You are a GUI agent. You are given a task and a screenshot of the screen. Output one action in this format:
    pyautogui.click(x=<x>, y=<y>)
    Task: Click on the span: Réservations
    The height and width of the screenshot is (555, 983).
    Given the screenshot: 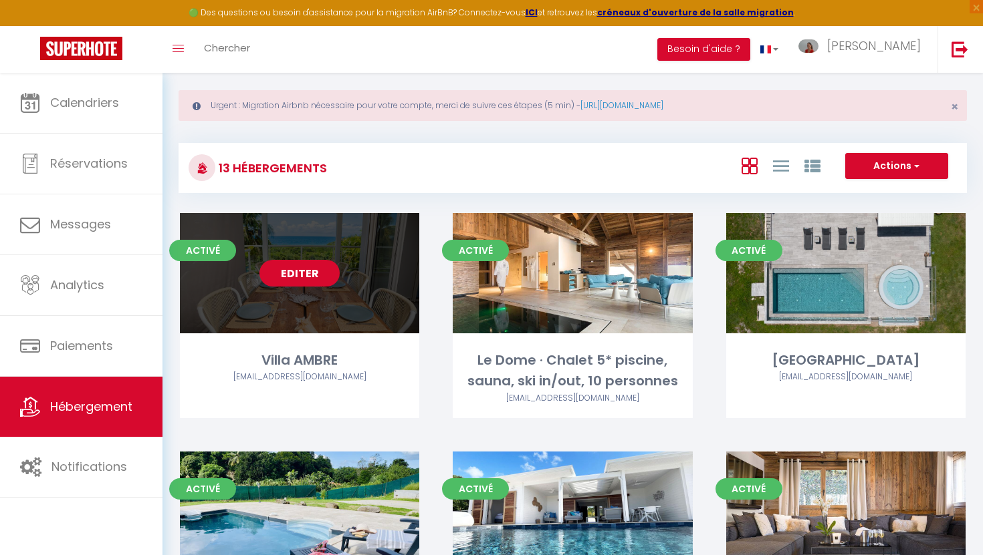 What is the action you would take?
    pyautogui.click(x=89, y=163)
    